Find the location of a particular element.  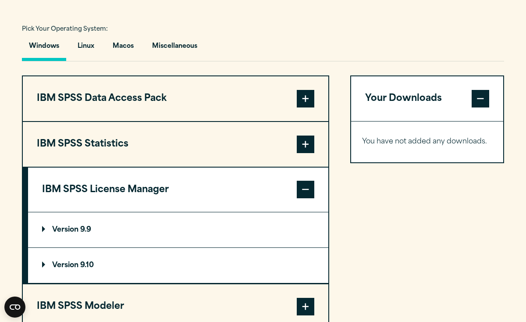

button: IBM SPSS License Manager is located at coordinates (178, 190).